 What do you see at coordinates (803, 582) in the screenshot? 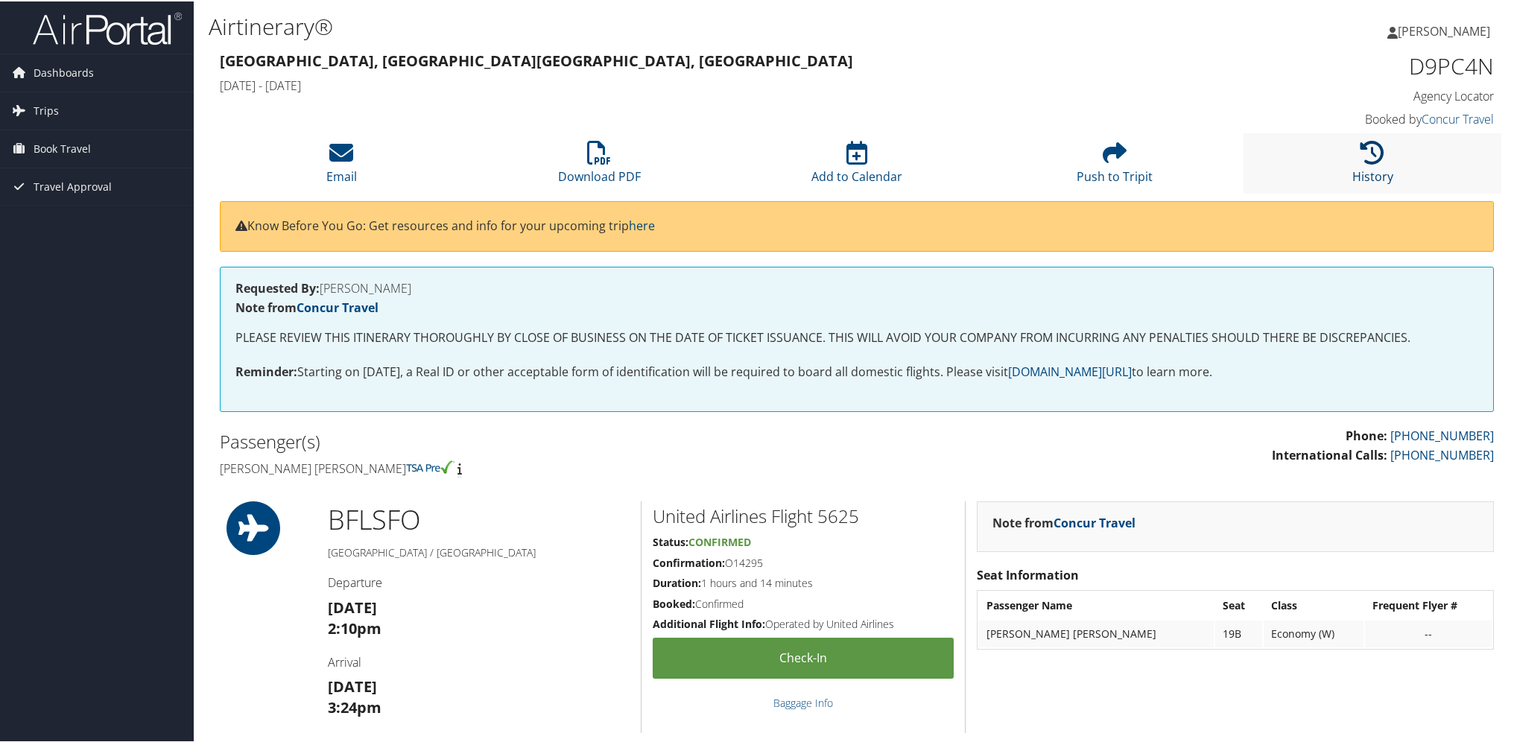
I see `h5: 1 hours and 14 minutes` at bounding box center [803, 582].